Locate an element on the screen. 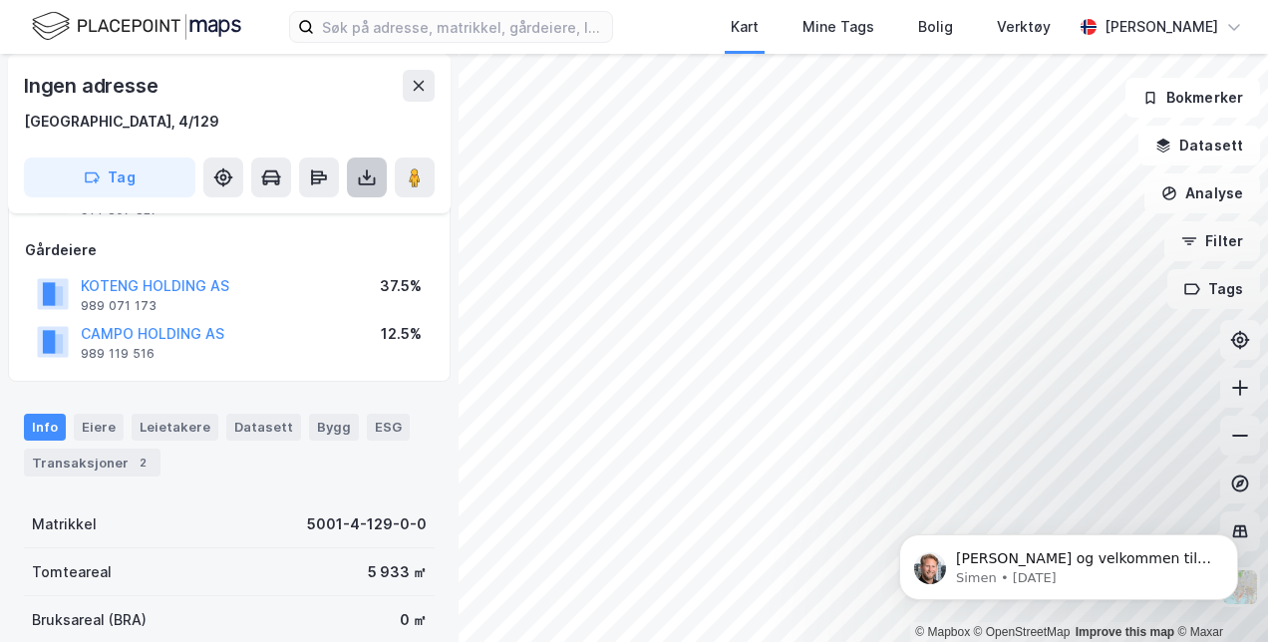  div: 12.5% is located at coordinates (401, 334).